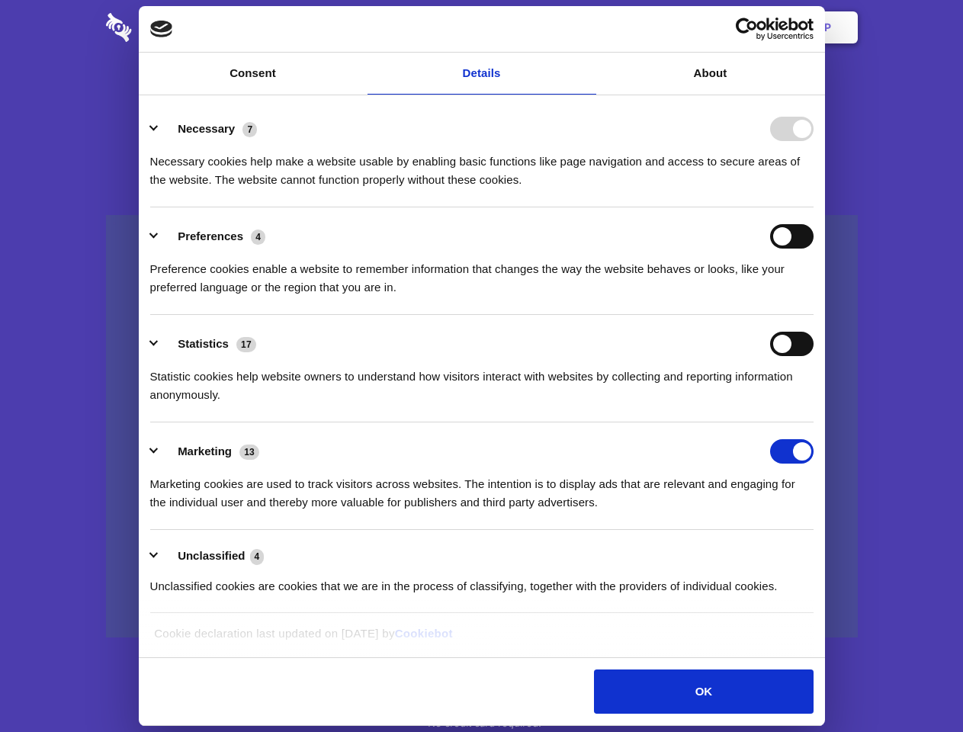 This screenshot has width=963, height=732. I want to click on button: Necessary (7), so click(208, 129).